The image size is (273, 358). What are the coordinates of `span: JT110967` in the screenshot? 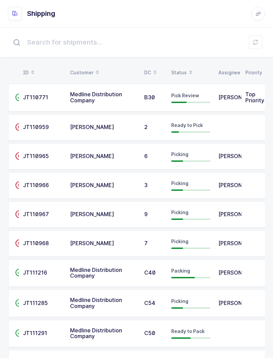 It's located at (36, 214).